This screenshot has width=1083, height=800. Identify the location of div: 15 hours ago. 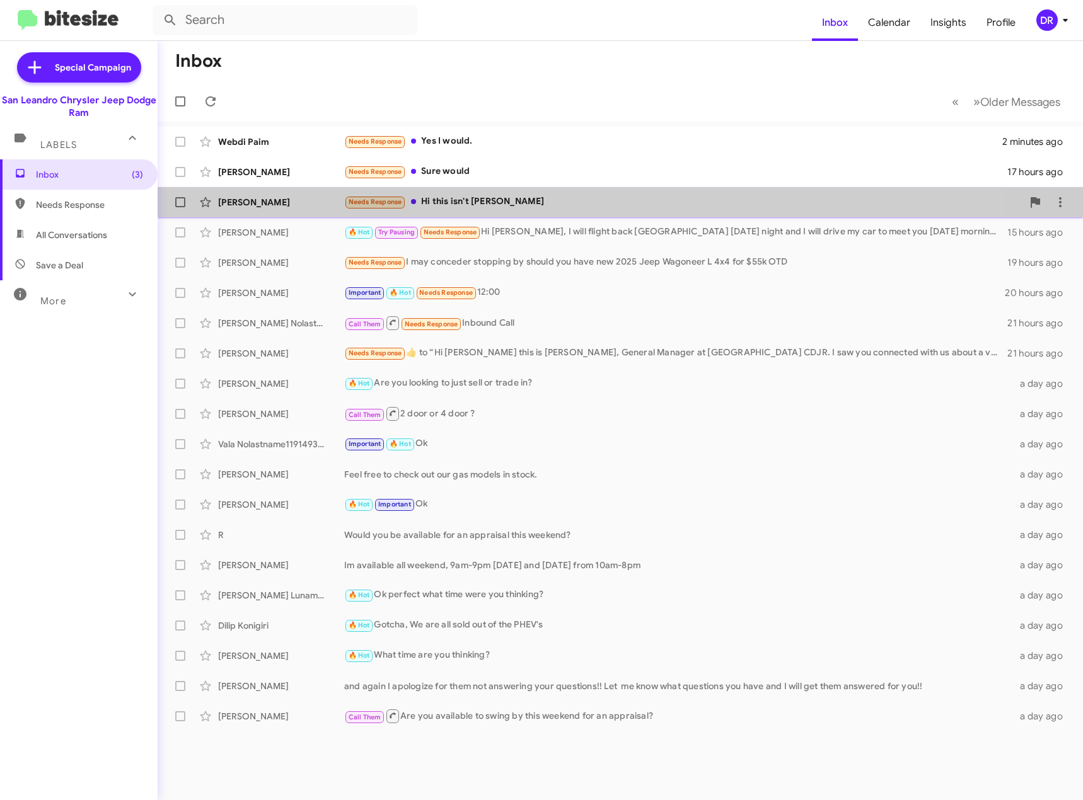
(1040, 233).